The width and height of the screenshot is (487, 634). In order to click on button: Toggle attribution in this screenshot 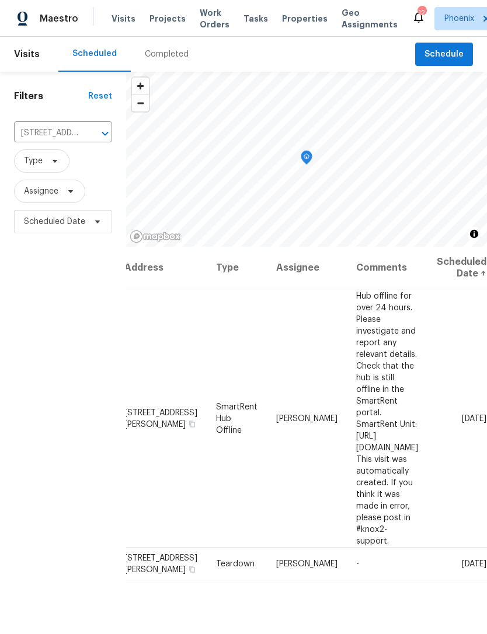, I will do `click(474, 234)`.